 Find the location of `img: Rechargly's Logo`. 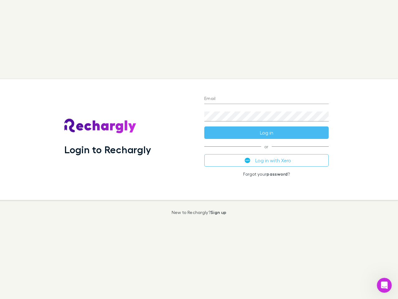

img: Rechargly's Logo is located at coordinates (101, 126).